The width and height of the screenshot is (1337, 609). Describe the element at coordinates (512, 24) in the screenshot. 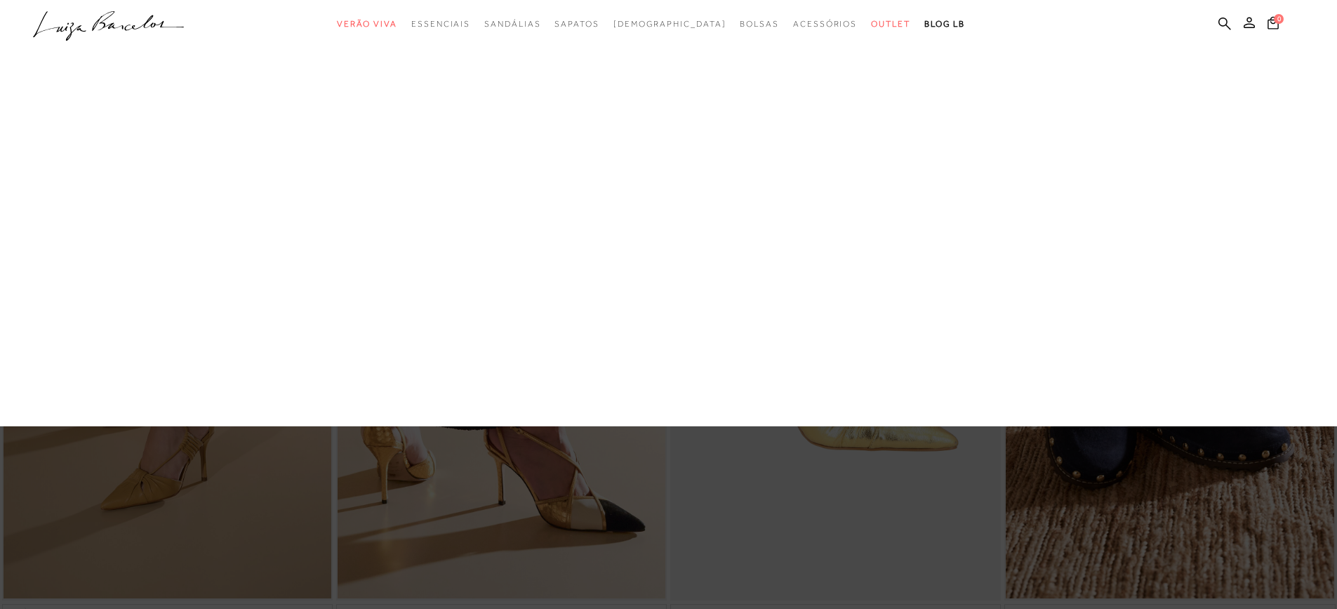

I see `span: Sandálias` at that location.